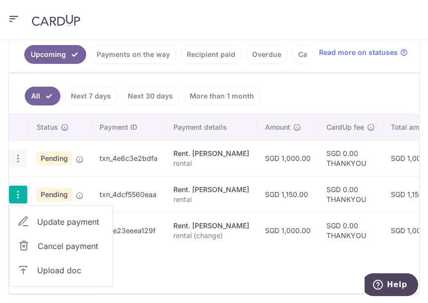 The width and height of the screenshot is (428, 303). I want to click on td: txn_e23eeea129f, so click(128, 230).